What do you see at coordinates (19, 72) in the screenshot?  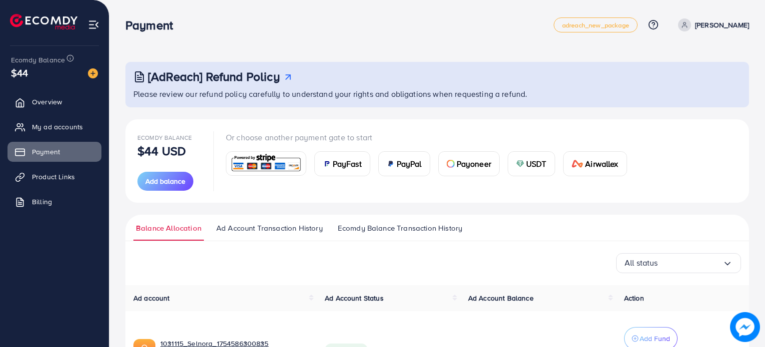 I see `span: $44` at bounding box center [19, 72].